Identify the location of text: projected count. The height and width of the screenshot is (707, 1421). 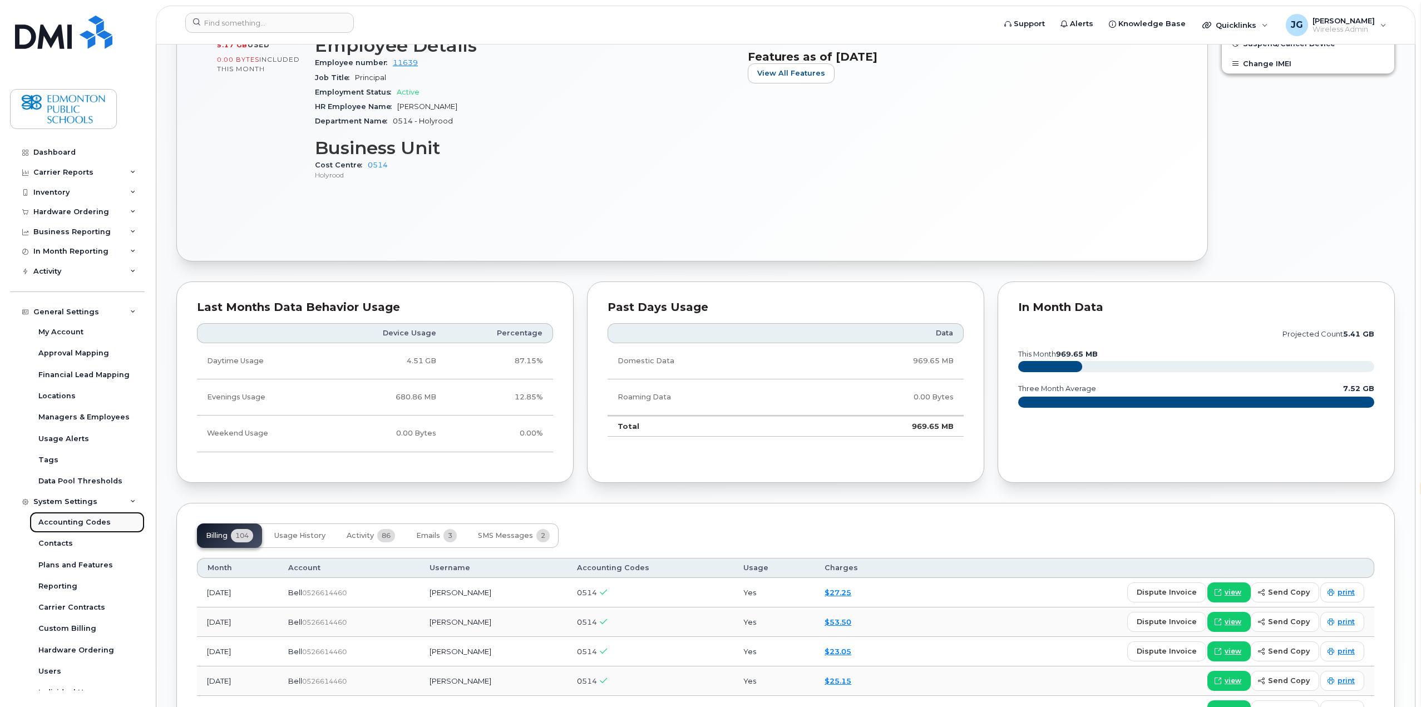
(1328, 334).